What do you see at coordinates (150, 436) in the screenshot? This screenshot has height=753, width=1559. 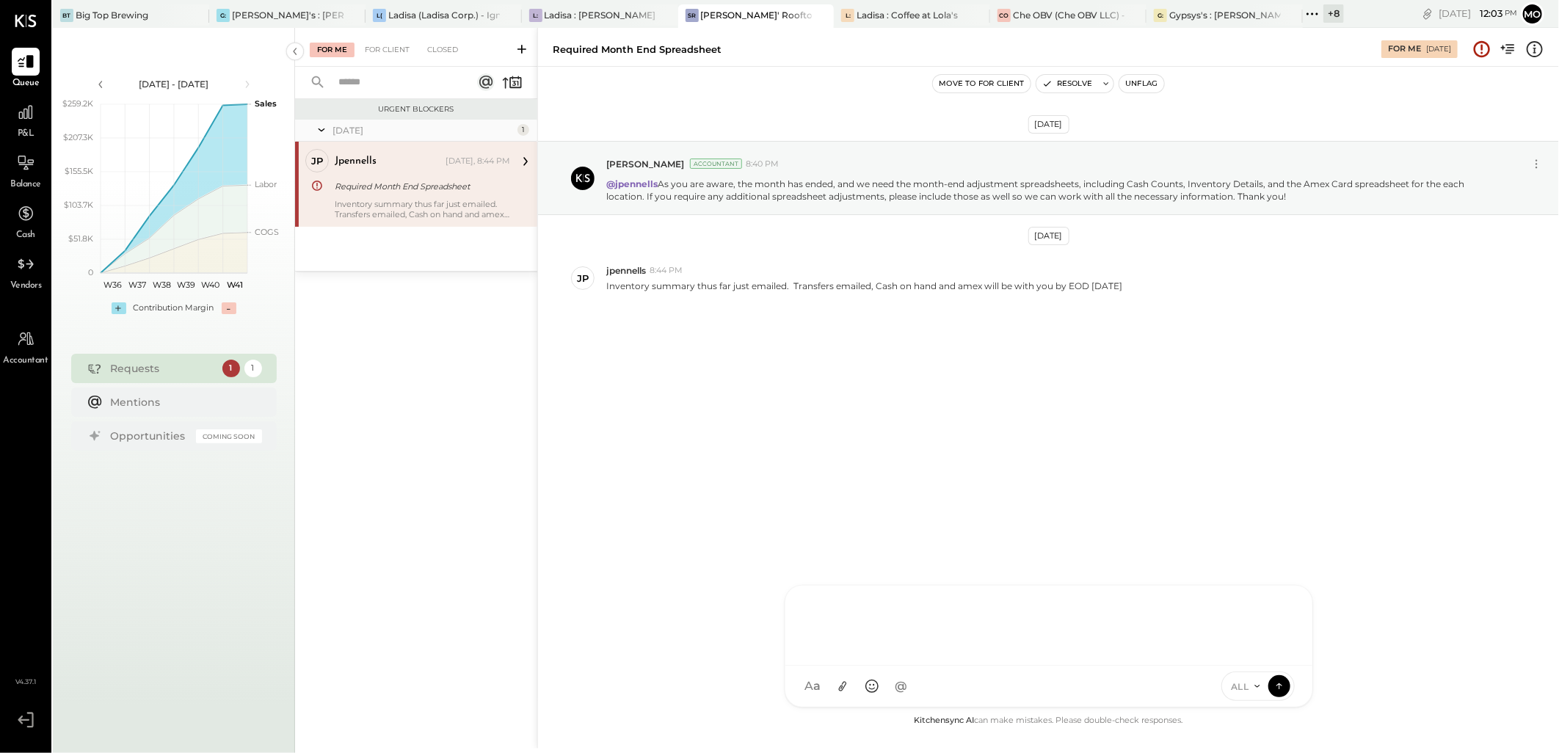 I see `div: Opportunities` at bounding box center [150, 436].